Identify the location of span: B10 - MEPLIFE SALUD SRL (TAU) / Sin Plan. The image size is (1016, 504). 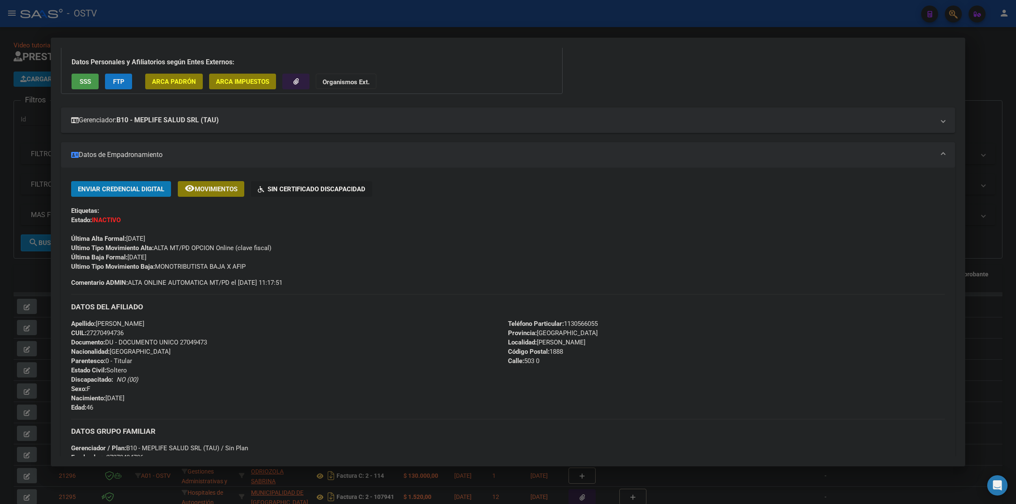
(160, 448).